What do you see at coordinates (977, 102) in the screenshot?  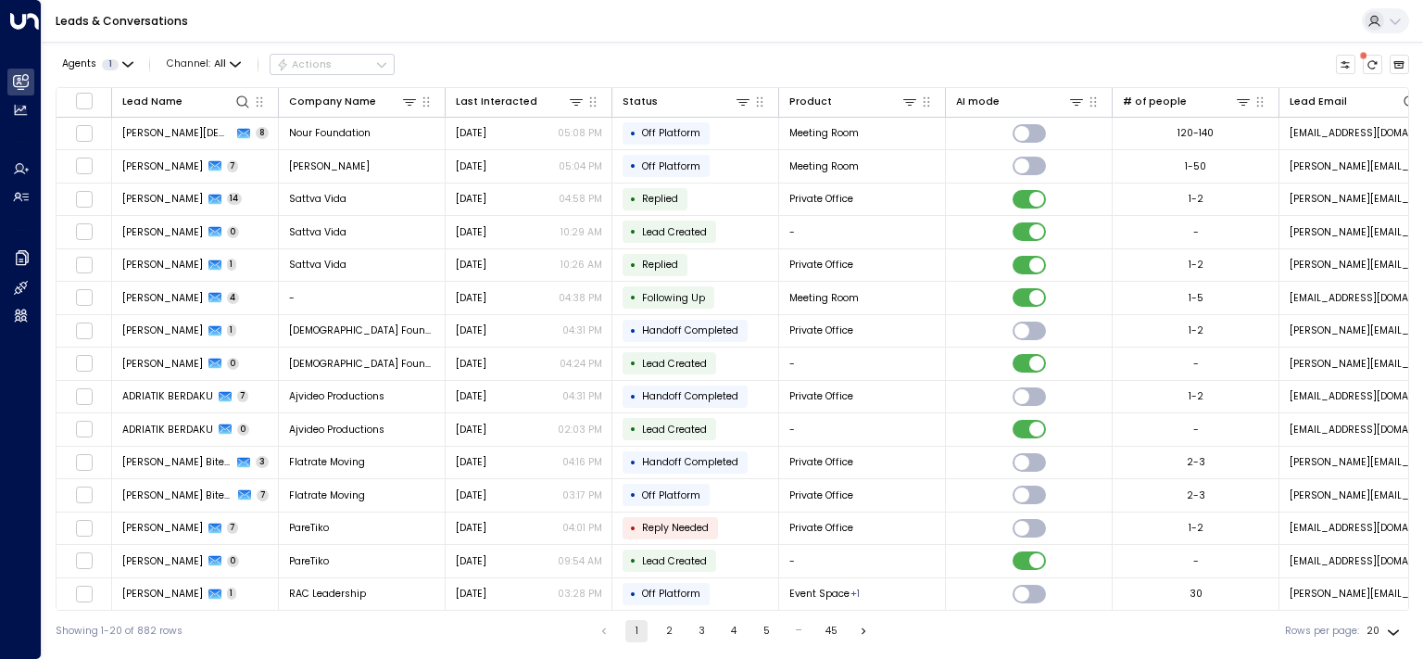 I see `div: AI mode` at bounding box center [977, 102].